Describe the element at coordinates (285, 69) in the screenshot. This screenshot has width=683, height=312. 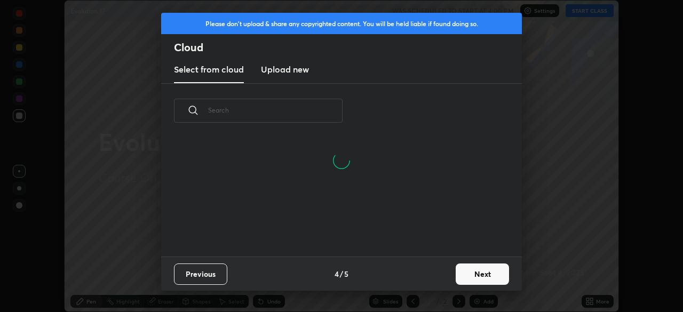
I see `h3: Upload new` at that location.